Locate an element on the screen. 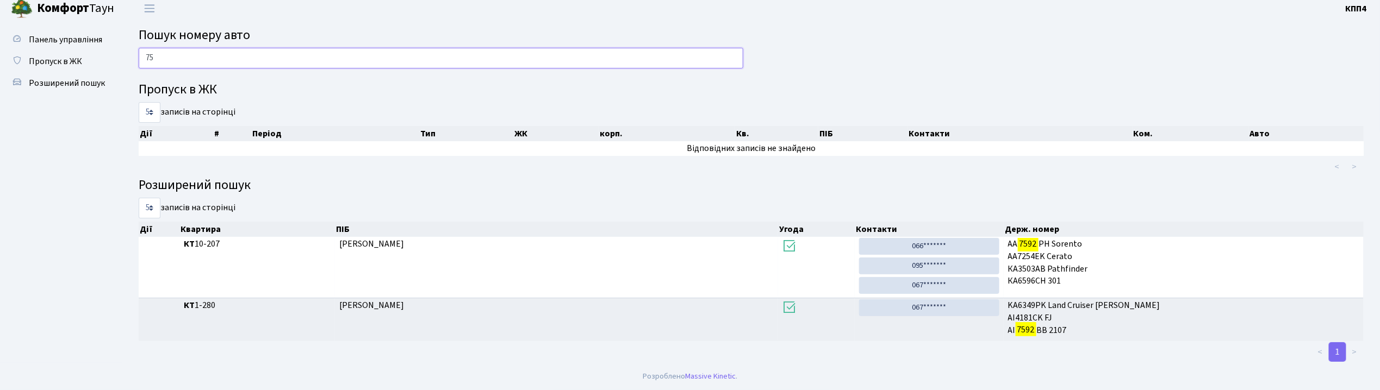 The image size is (1380, 390). a: Панель управління is located at coordinates (60, 40).